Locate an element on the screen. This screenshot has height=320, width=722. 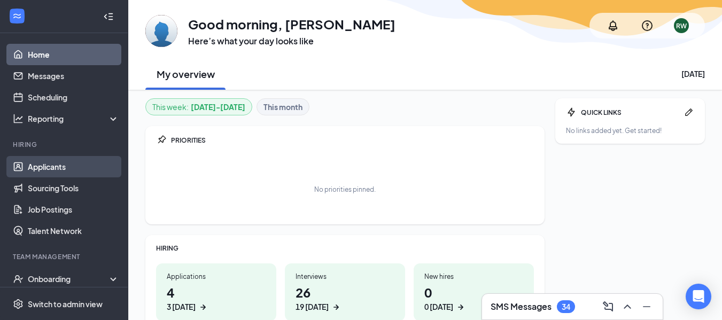
div: Team Management is located at coordinates (65, 256).